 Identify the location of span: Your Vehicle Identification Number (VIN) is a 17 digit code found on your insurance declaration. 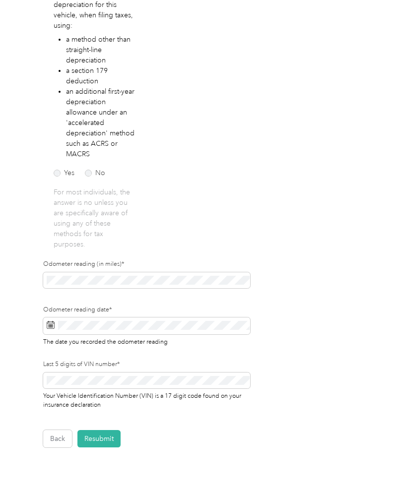
(142, 399).